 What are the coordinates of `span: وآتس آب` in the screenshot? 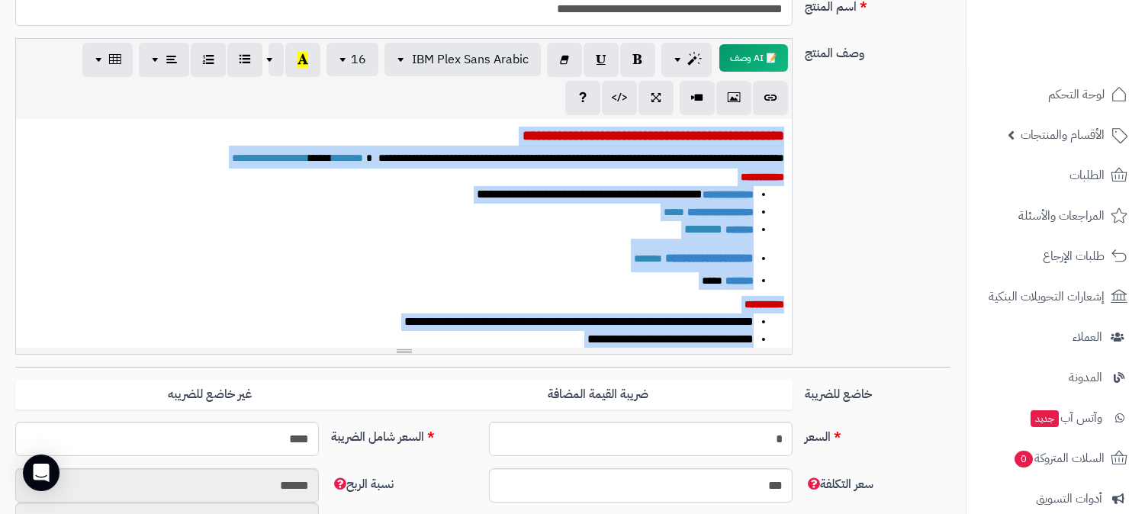 It's located at (1065, 418).